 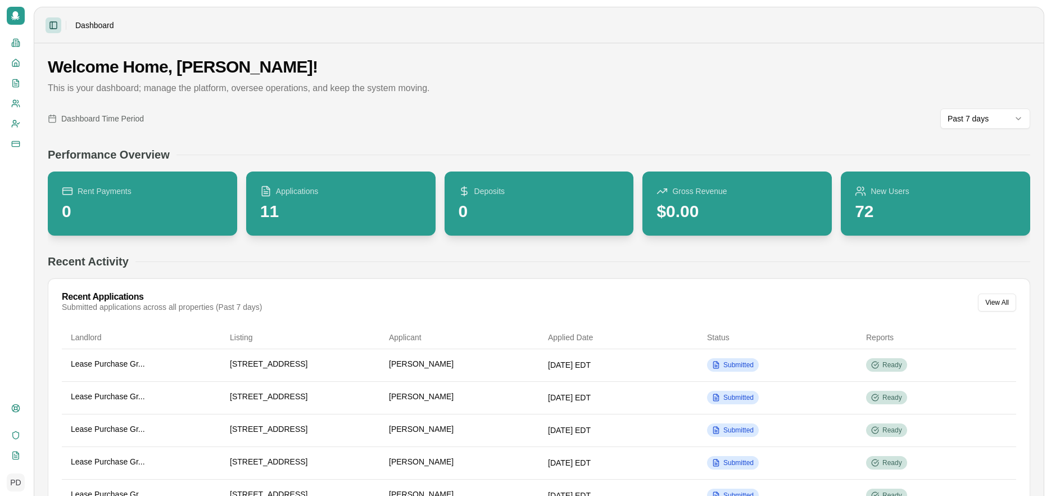 I want to click on span: Rent Payments, so click(x=105, y=191).